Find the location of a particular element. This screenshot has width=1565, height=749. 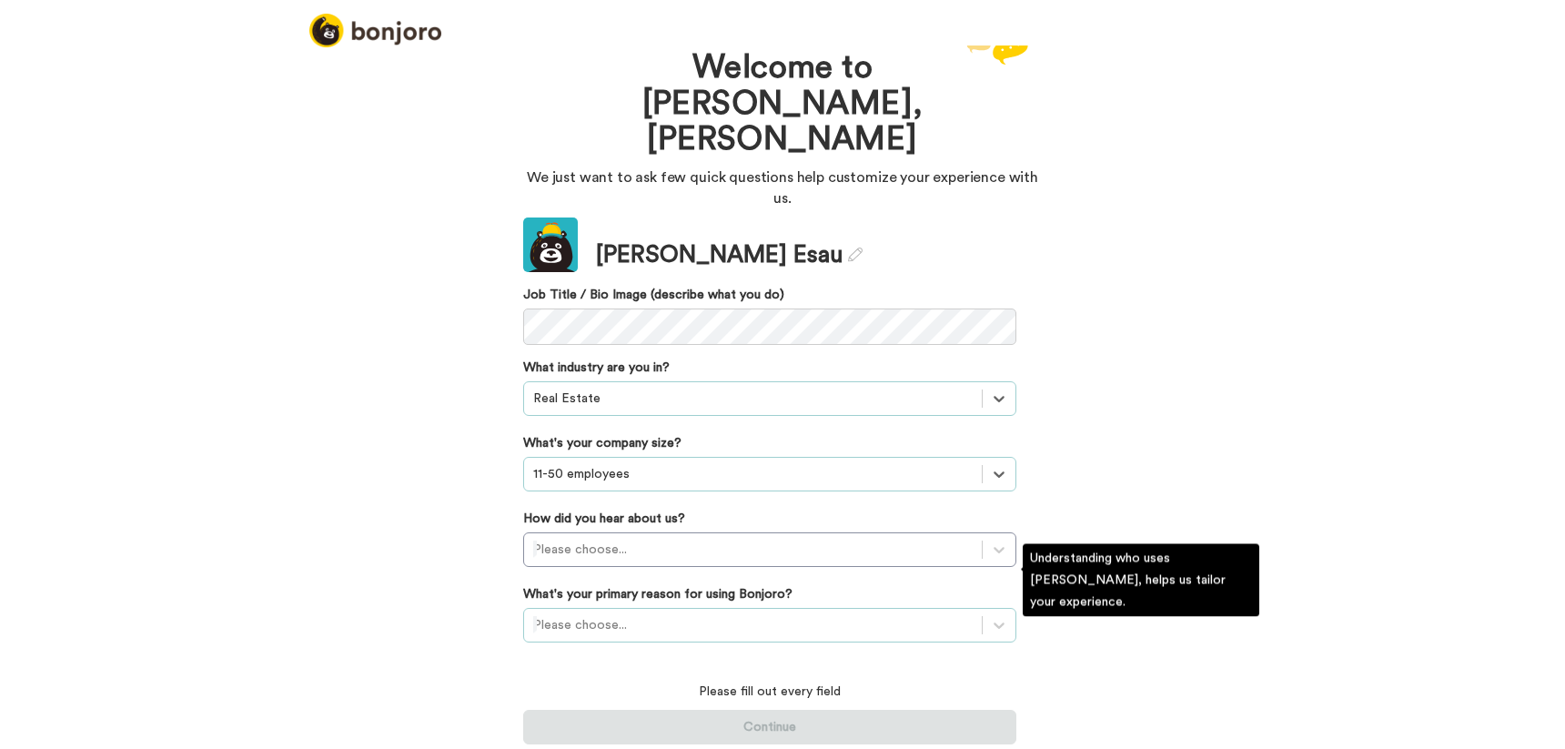

img: reply.svg is located at coordinates (997, 50).